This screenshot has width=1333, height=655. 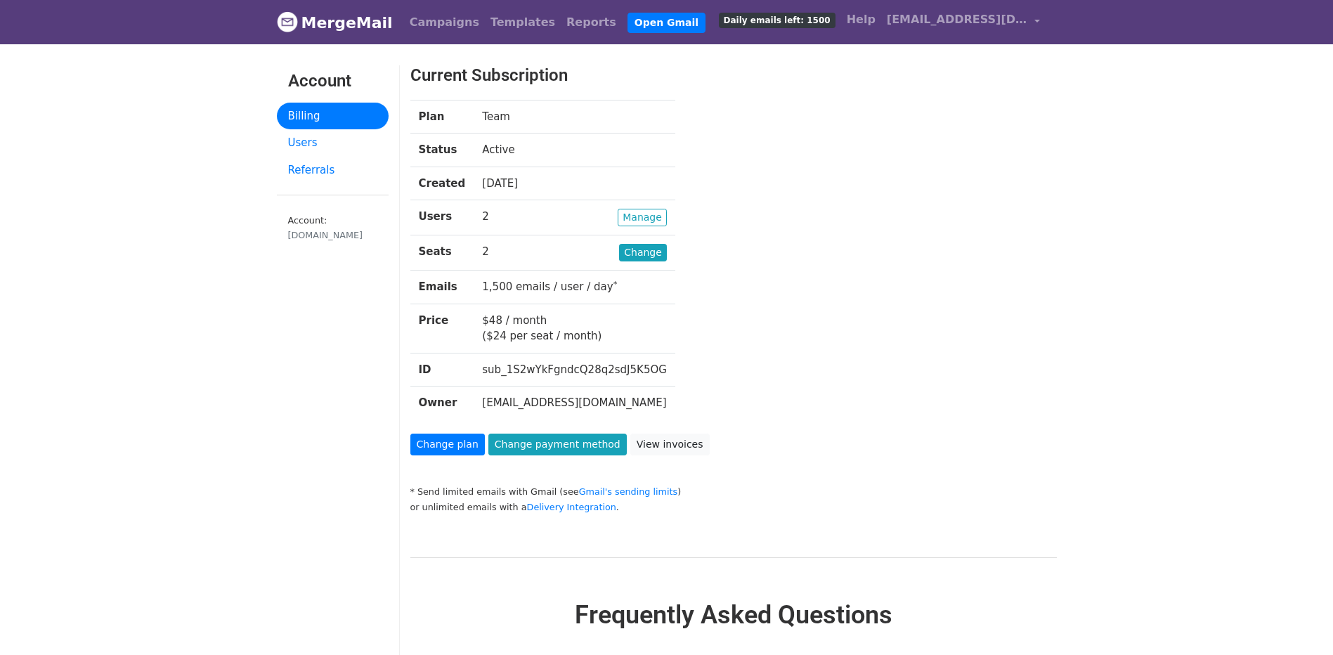 I want to click on a: Reports, so click(x=591, y=22).